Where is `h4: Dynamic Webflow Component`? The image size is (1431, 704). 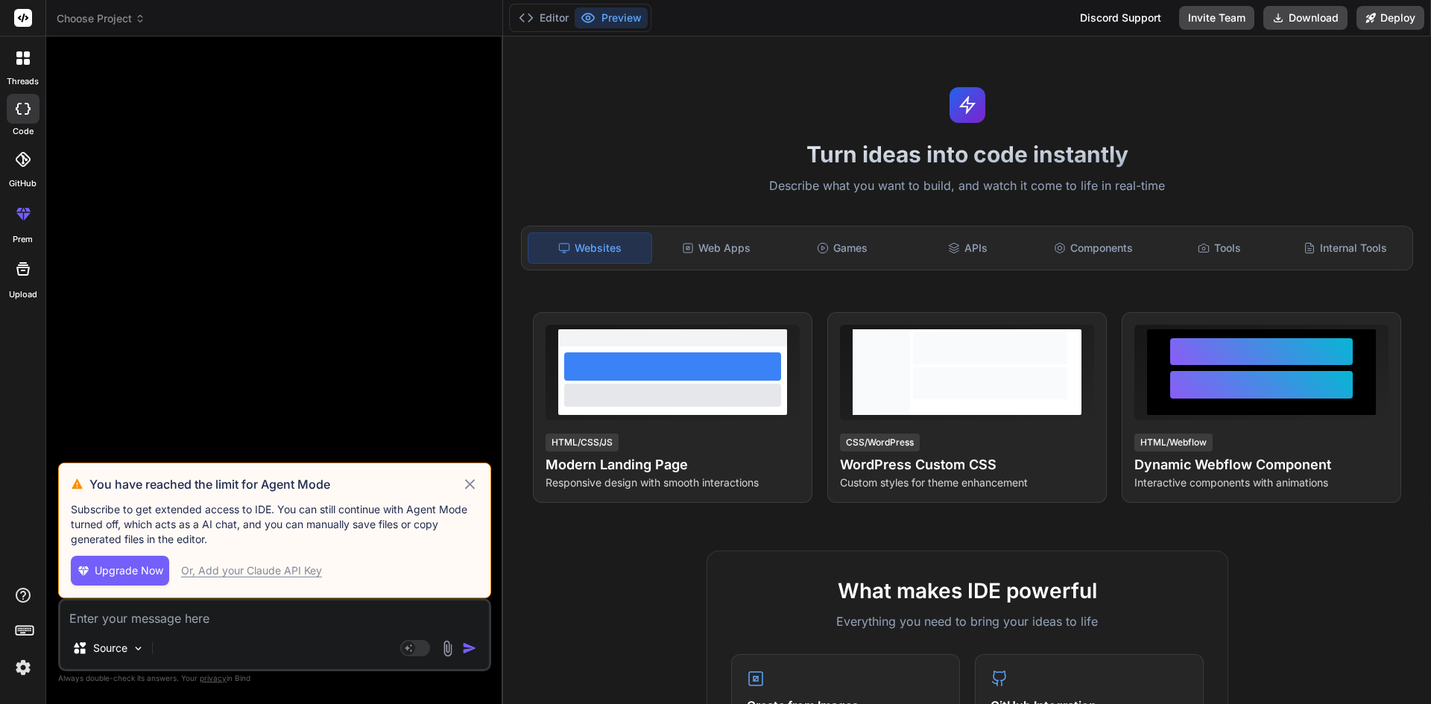 h4: Dynamic Webflow Component is located at coordinates (1261, 465).